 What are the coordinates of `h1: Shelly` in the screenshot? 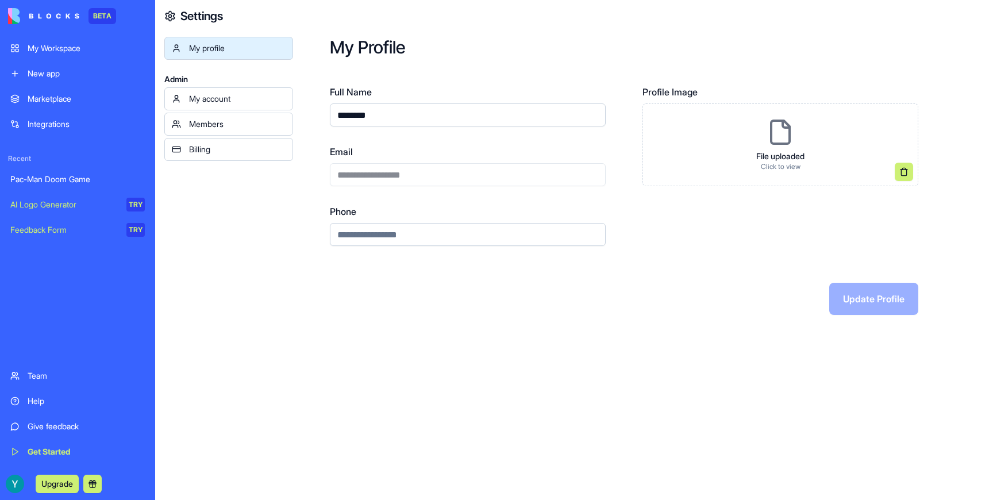 It's located at (70, 10).